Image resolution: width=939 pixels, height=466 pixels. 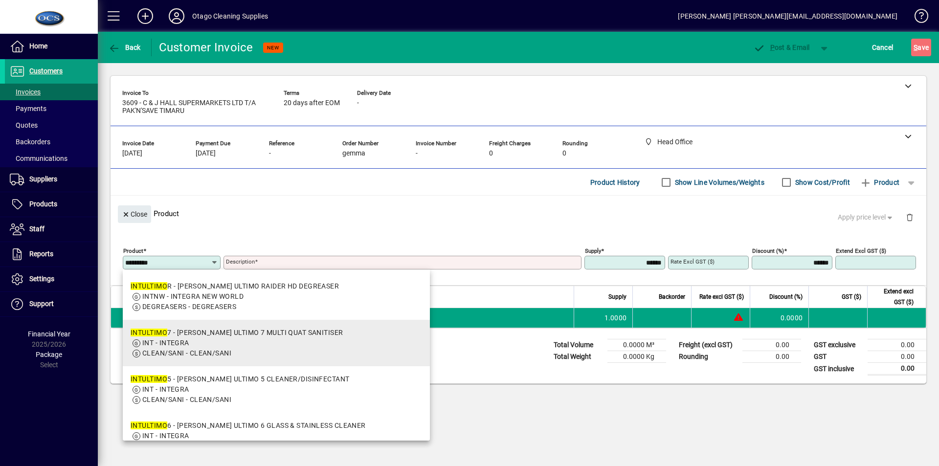 I want to click on div: Customer Invoice, so click(x=206, y=47).